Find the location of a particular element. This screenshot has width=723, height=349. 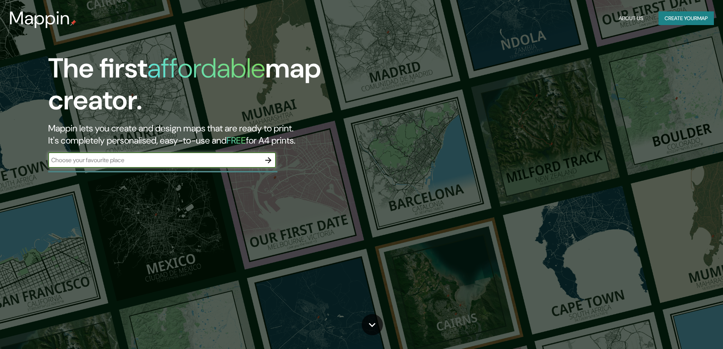

input: Choose your favourite place is located at coordinates (155, 160).